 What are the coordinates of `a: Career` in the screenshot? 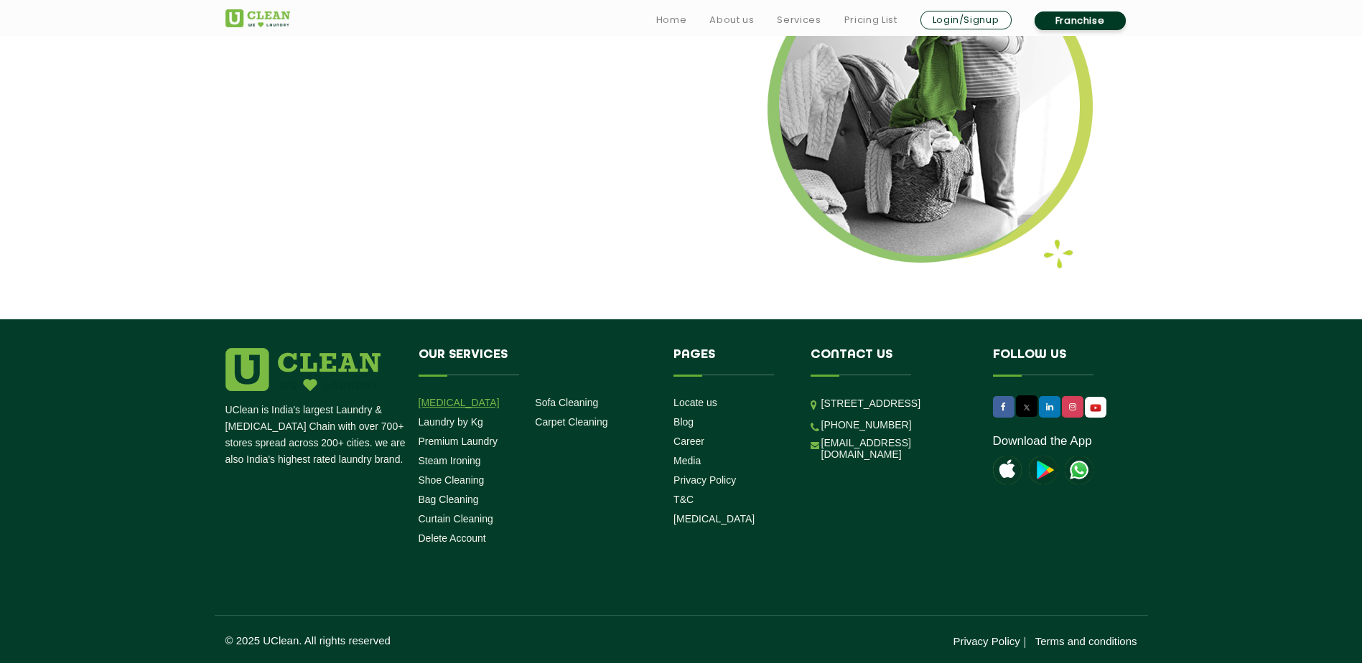 It's located at (689, 442).